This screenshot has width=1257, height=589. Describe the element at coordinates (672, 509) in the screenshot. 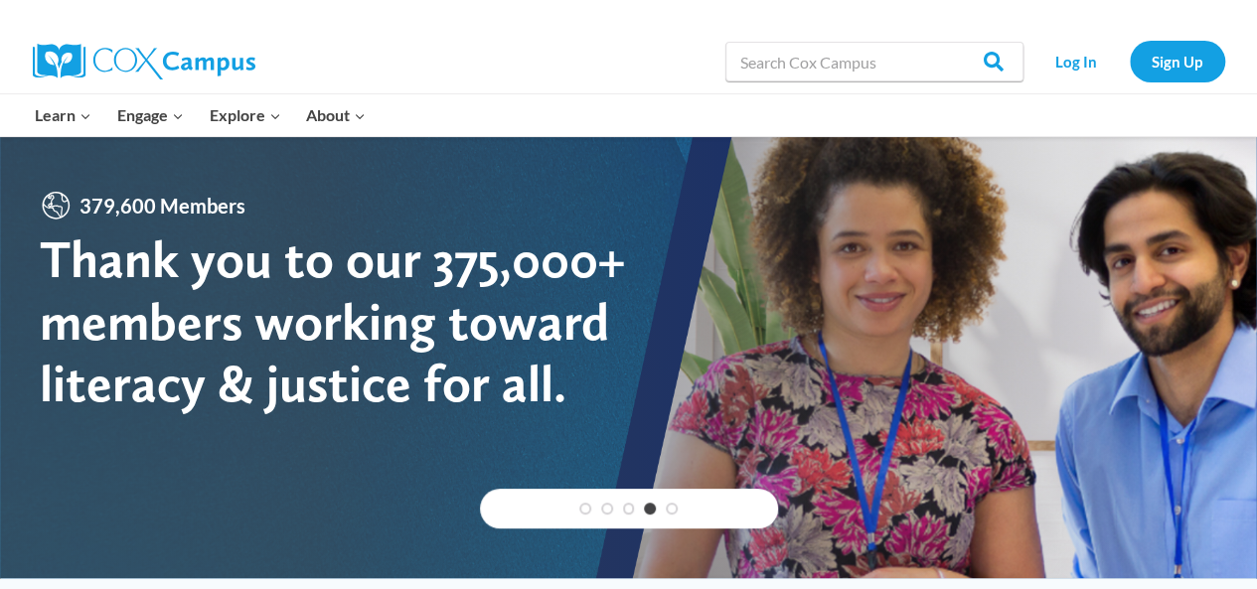

I see `a: 5` at that location.